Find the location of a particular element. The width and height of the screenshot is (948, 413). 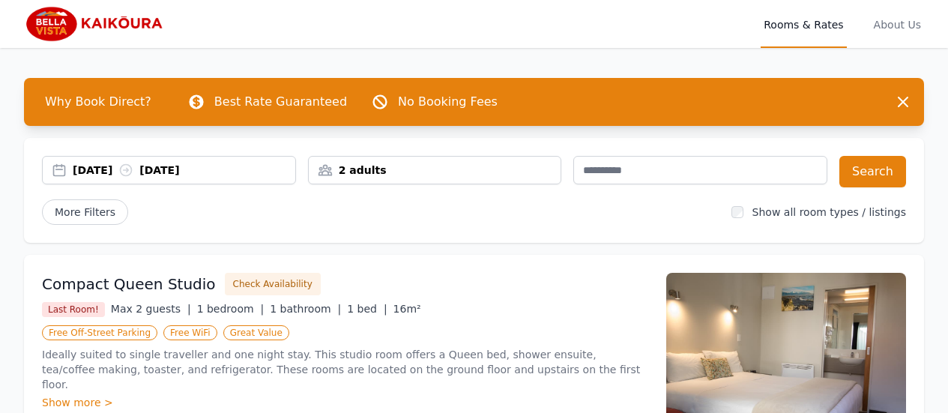

span: Last Room! is located at coordinates (73, 310).